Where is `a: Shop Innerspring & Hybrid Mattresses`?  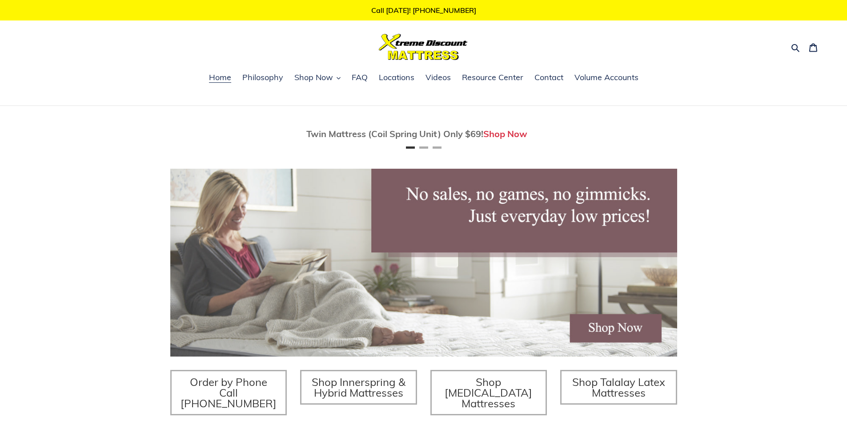
a: Shop Innerspring & Hybrid Mattresses is located at coordinates (359, 387).